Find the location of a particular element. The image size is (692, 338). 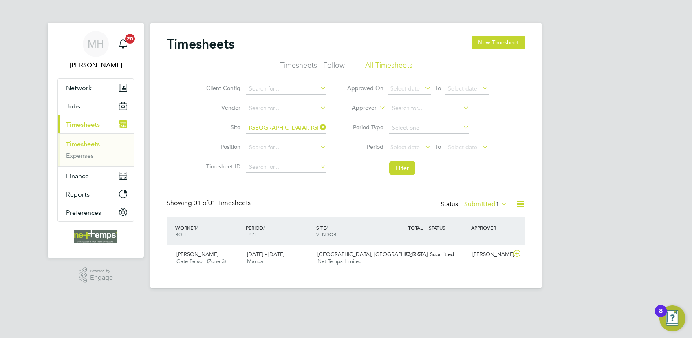

input: Select one is located at coordinates (429, 128).